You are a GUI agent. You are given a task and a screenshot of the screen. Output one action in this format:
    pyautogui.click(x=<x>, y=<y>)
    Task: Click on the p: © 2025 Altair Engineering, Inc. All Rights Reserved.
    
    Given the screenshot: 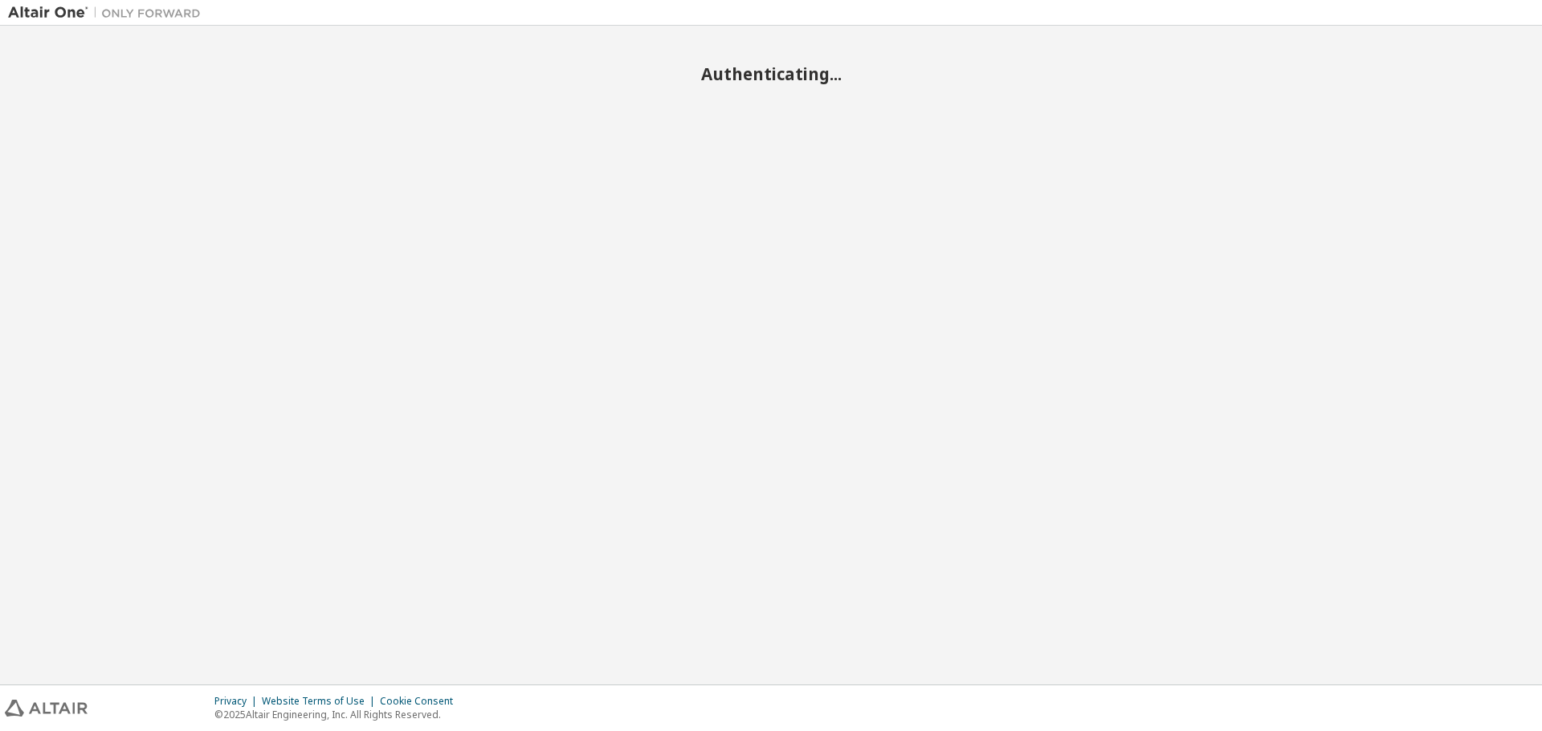 What is the action you would take?
    pyautogui.click(x=338, y=715)
    